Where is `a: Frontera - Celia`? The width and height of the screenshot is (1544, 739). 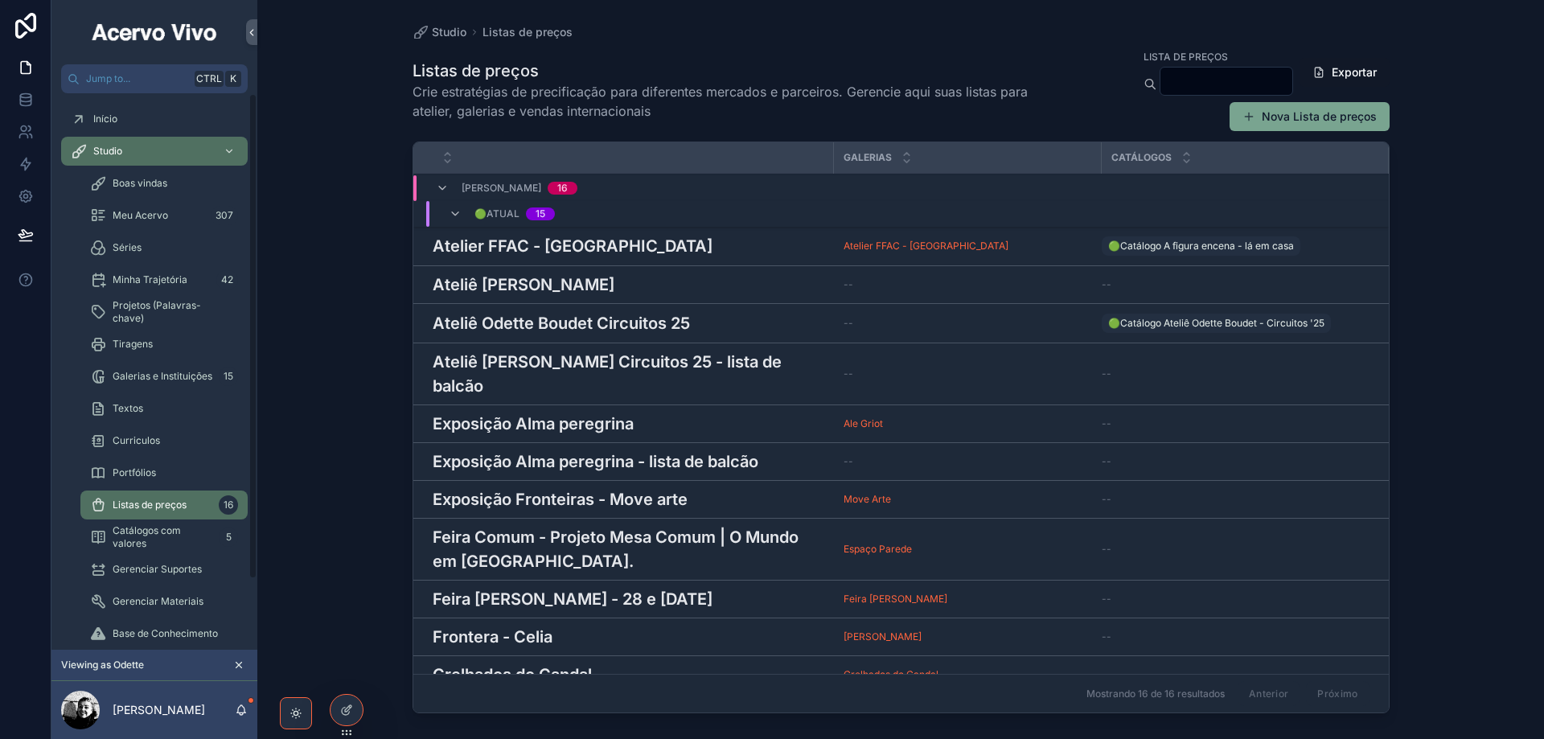
a: Frontera - Celia is located at coordinates (628, 637).